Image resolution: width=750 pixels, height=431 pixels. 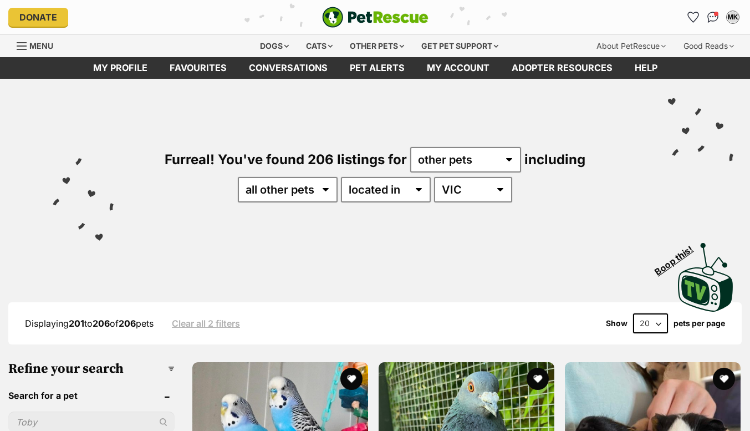 I want to click on div: MK, so click(x=733, y=17).